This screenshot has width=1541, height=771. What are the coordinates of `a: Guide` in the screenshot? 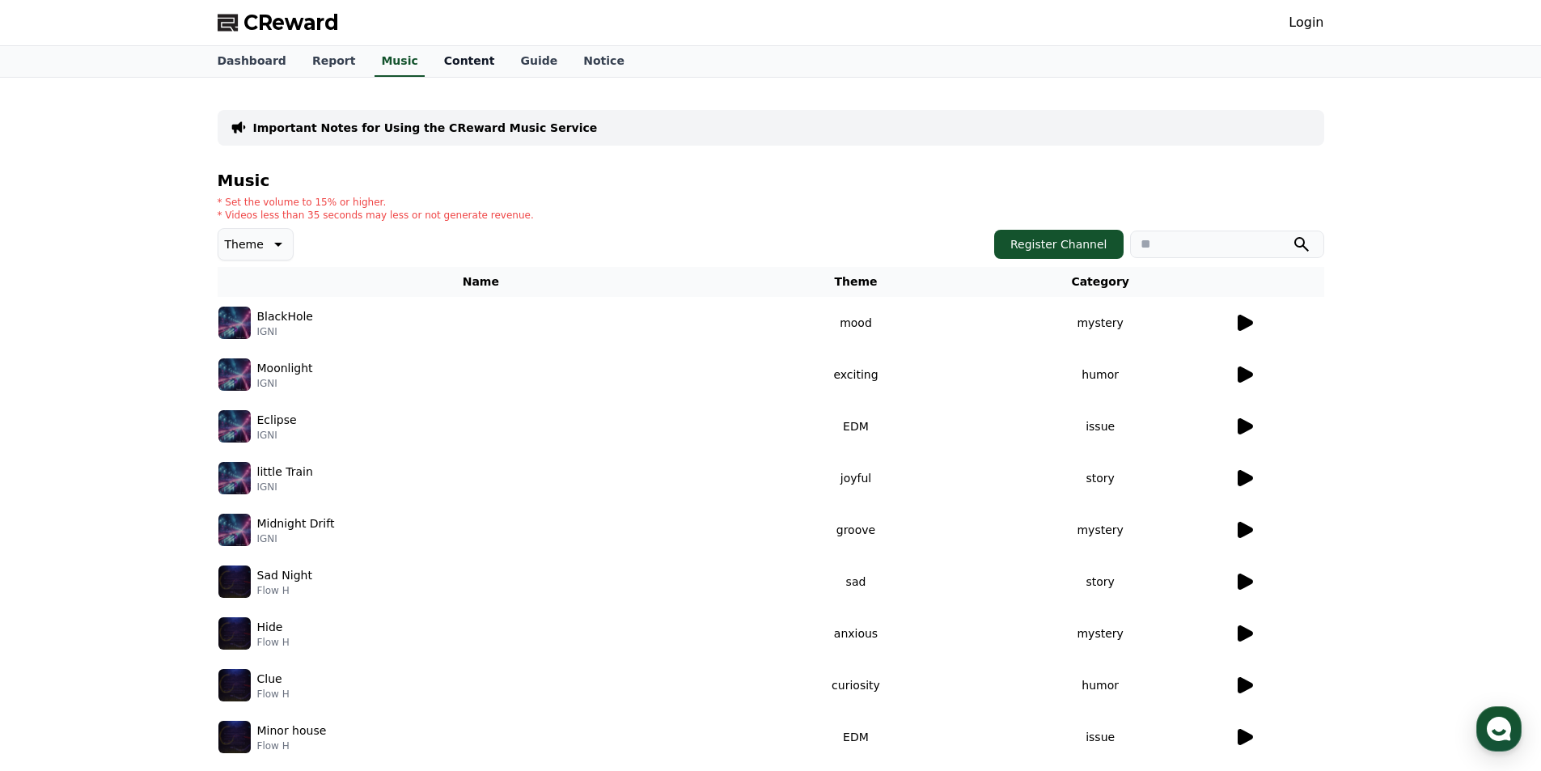 It's located at (539, 61).